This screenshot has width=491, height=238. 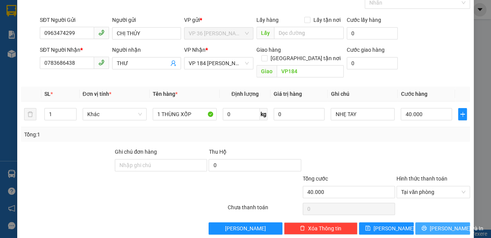 I want to click on span: Lấy hàng, so click(x=267, y=20).